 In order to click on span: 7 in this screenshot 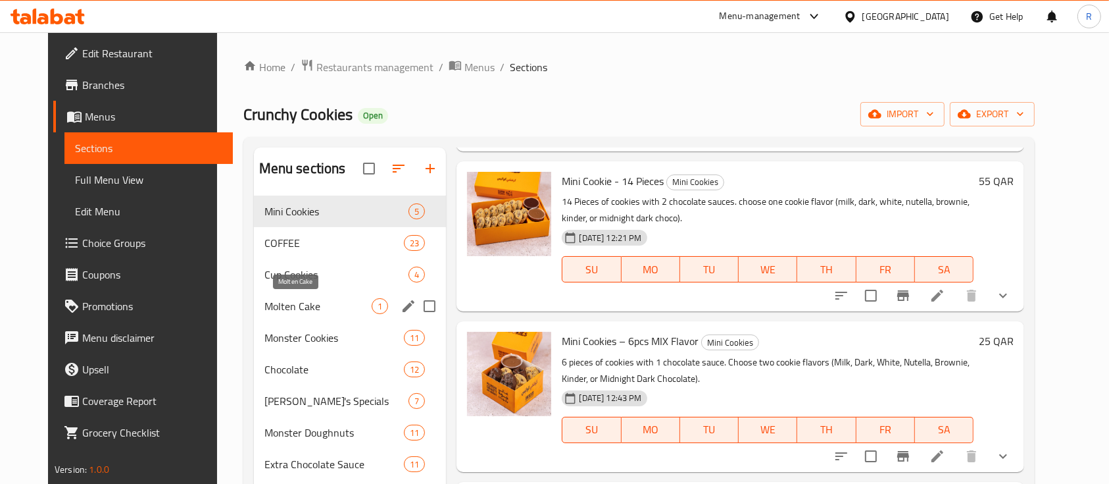, I will do `click(417, 401)`.